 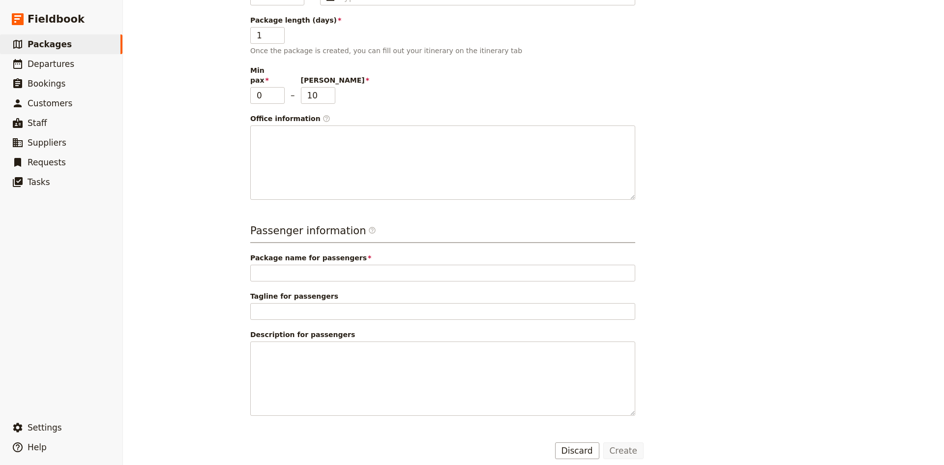 I want to click on span: Package name for passengers, so click(x=443, y=258).